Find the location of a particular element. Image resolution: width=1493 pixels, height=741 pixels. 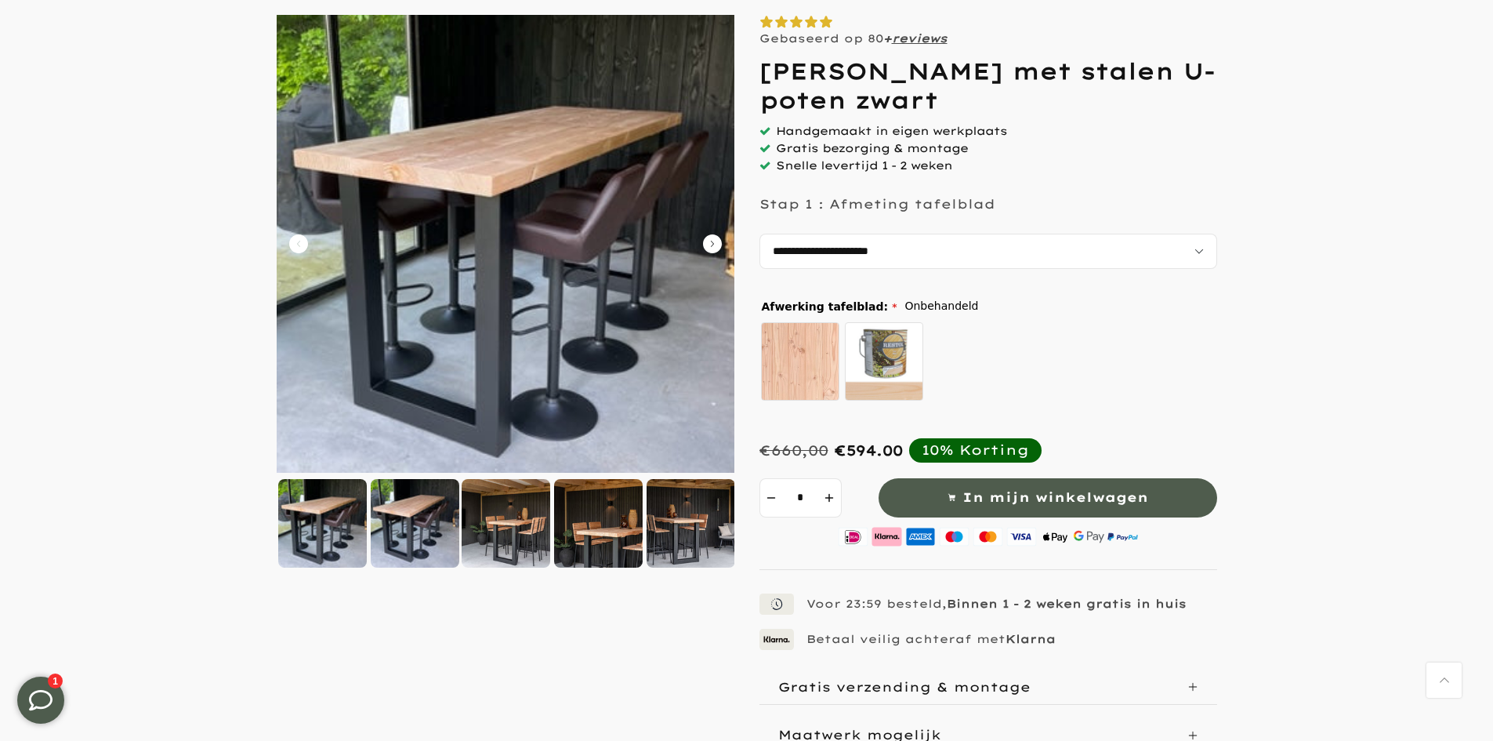

p: Betaal veilig achteraf met is located at coordinates (931, 639).